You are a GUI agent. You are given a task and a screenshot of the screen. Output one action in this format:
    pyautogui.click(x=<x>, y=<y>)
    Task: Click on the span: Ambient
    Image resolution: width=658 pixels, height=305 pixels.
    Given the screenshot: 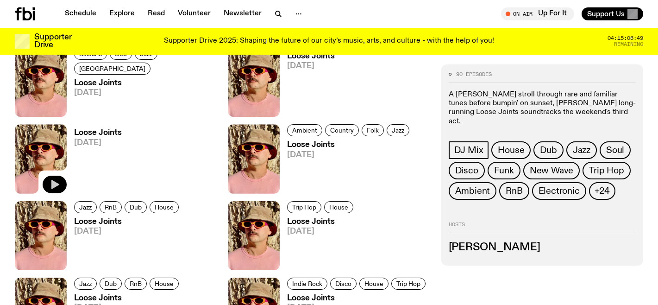 What is the action you would take?
    pyautogui.click(x=305, y=130)
    